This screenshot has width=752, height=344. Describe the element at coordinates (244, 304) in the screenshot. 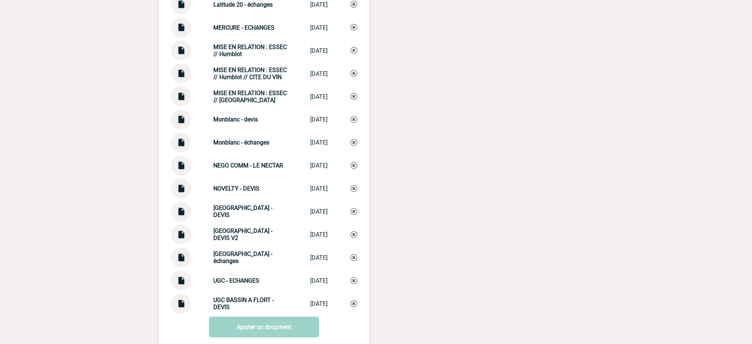

I see `strong: UGC BASSIN A FLORT - DEVIS` at that location.